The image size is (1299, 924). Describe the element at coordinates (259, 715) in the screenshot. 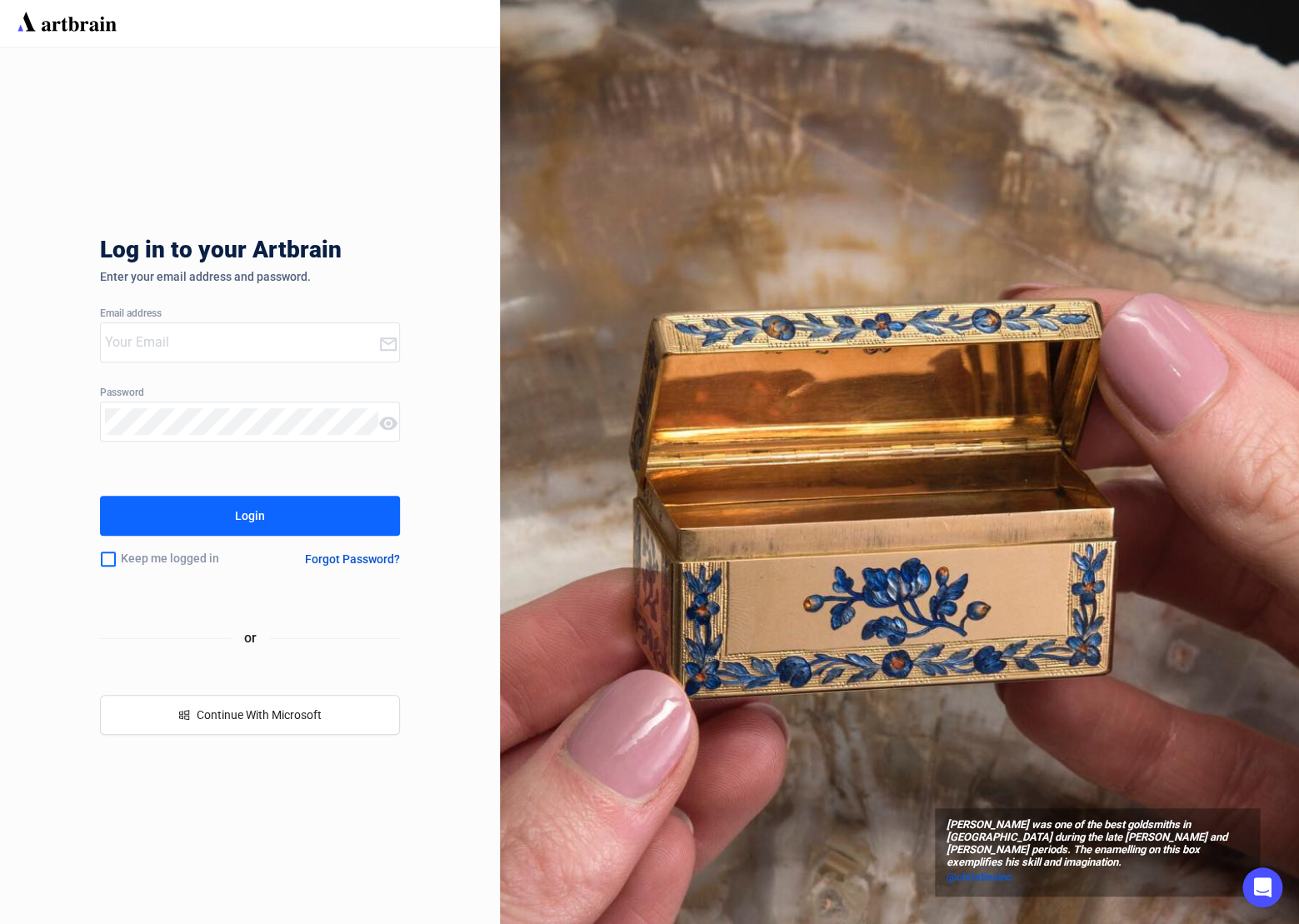

I see `span: Continue With Microsoft` at that location.